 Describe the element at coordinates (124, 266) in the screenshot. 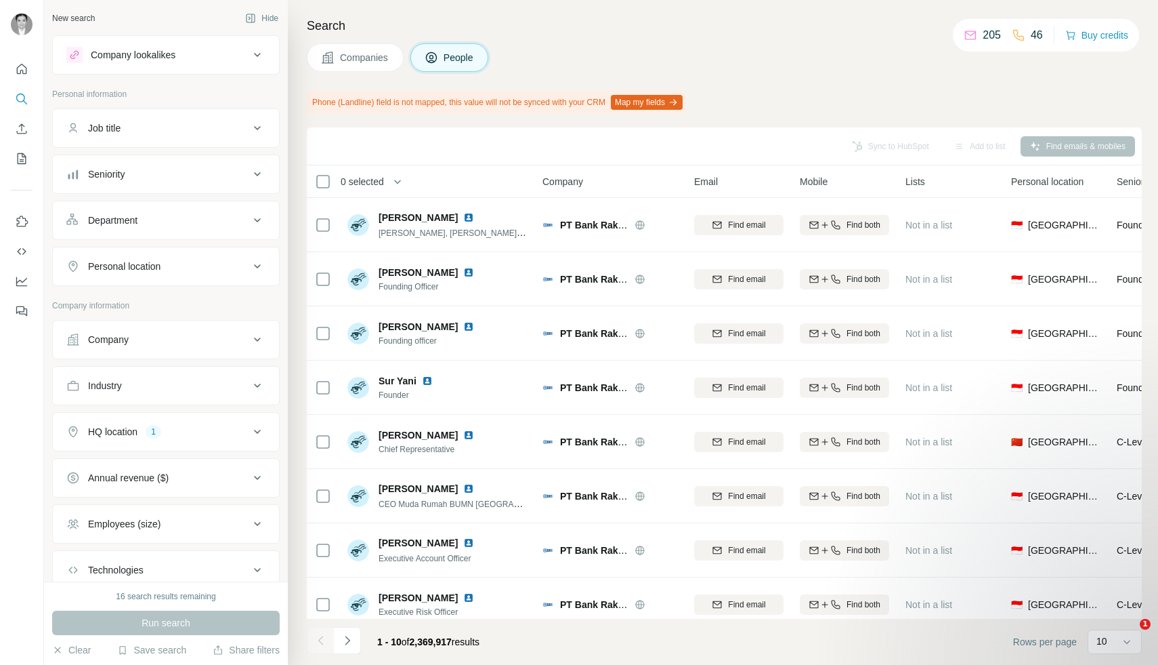

I see `div: Personal location` at that location.